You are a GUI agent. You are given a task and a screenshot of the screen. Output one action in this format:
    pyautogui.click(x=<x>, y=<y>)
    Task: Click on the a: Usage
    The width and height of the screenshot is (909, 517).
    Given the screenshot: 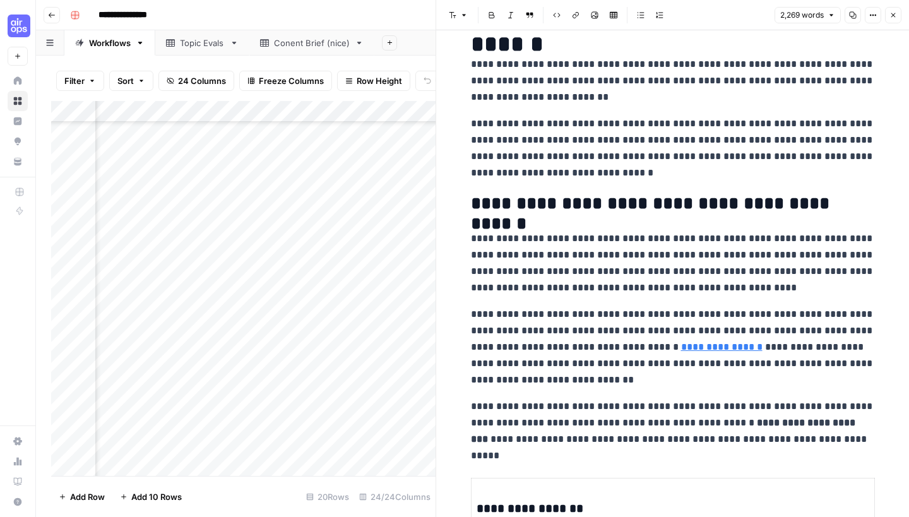 What is the action you would take?
    pyautogui.click(x=18, y=462)
    